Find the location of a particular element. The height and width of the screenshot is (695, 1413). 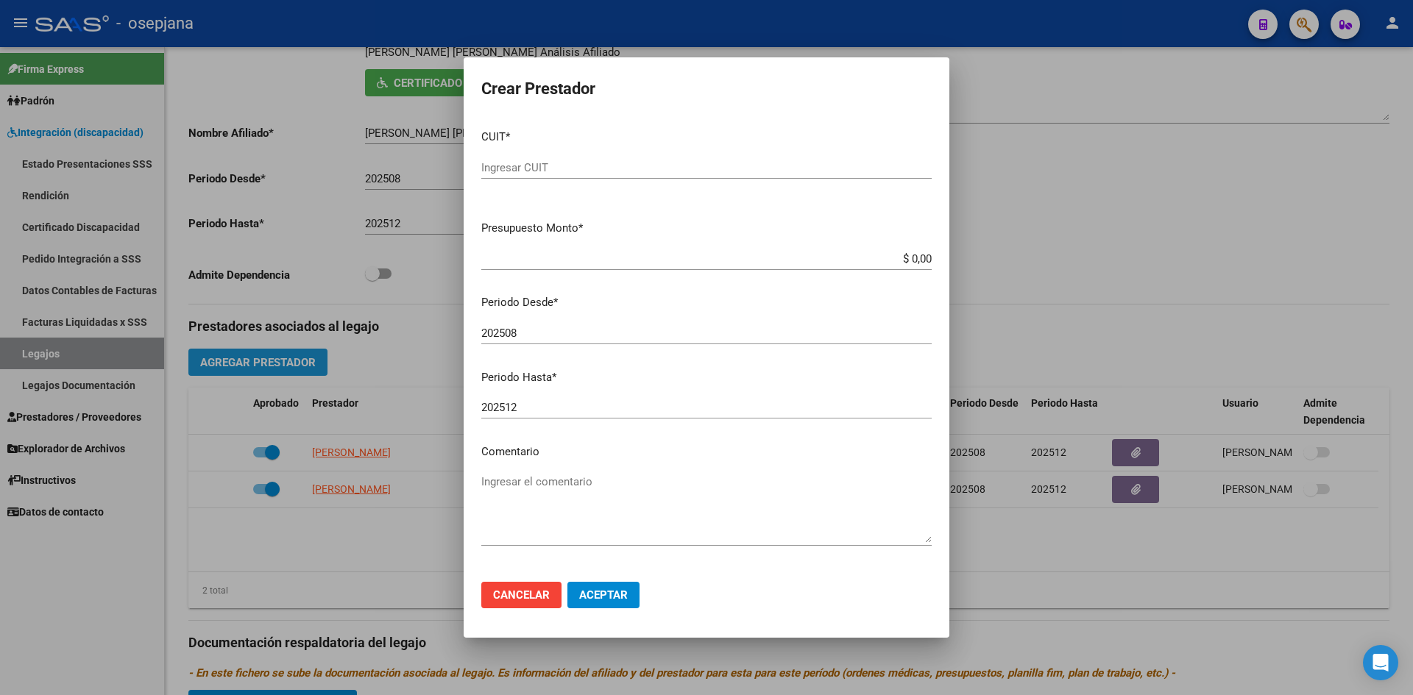

p: CUIT is located at coordinates (706, 137).